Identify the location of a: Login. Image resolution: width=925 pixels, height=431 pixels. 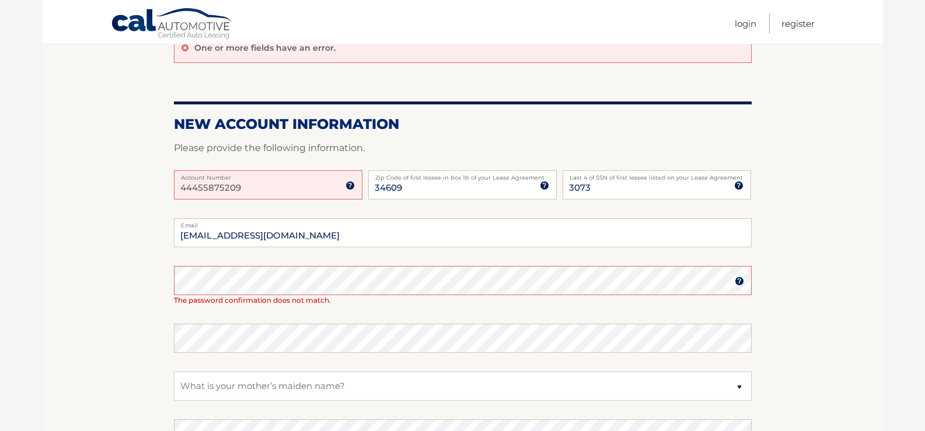
(745, 23).